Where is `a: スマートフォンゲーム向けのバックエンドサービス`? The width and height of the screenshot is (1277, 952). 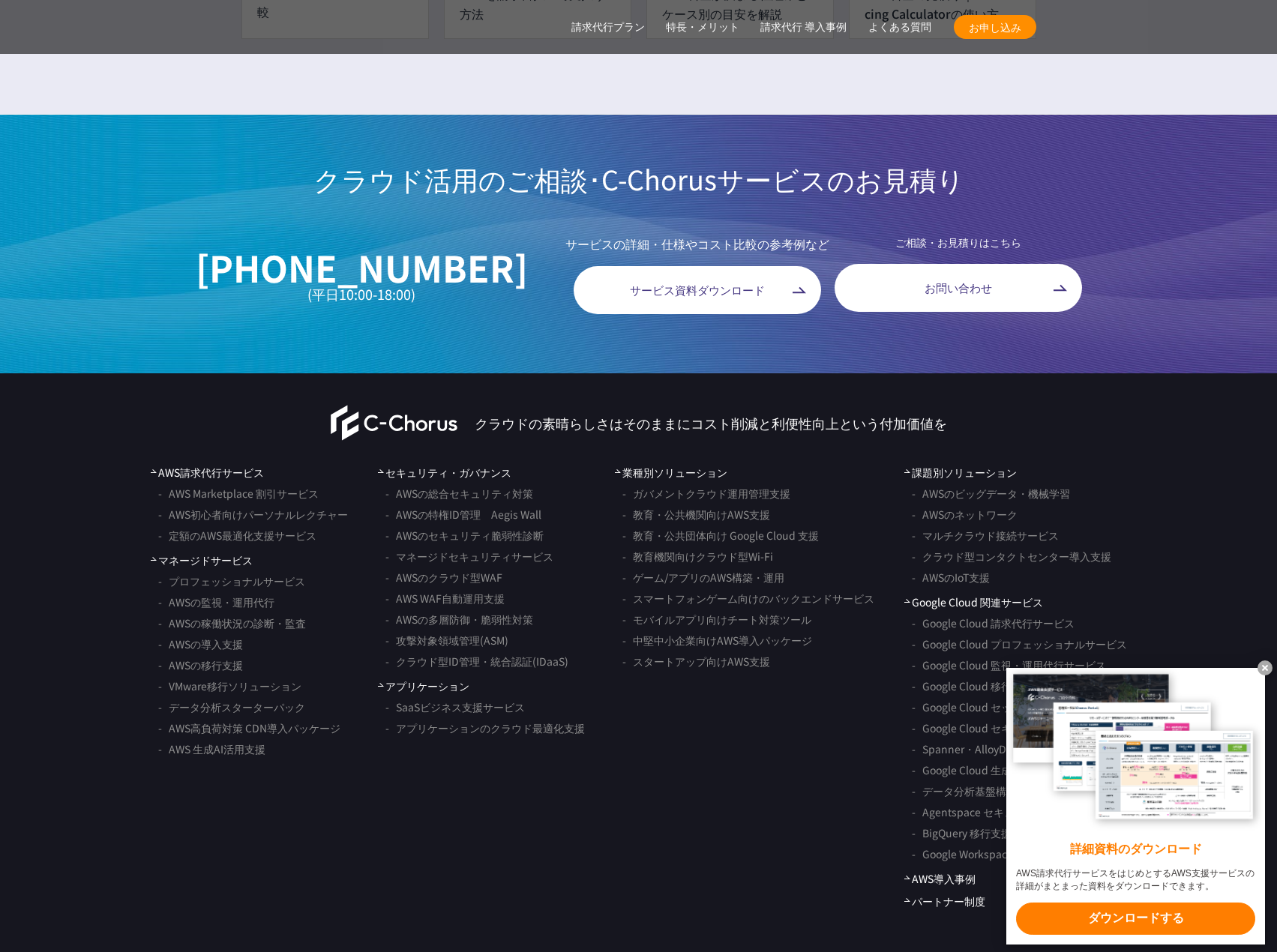
a: スマートフォンゲーム向けのバックエンドサービス is located at coordinates (748, 598).